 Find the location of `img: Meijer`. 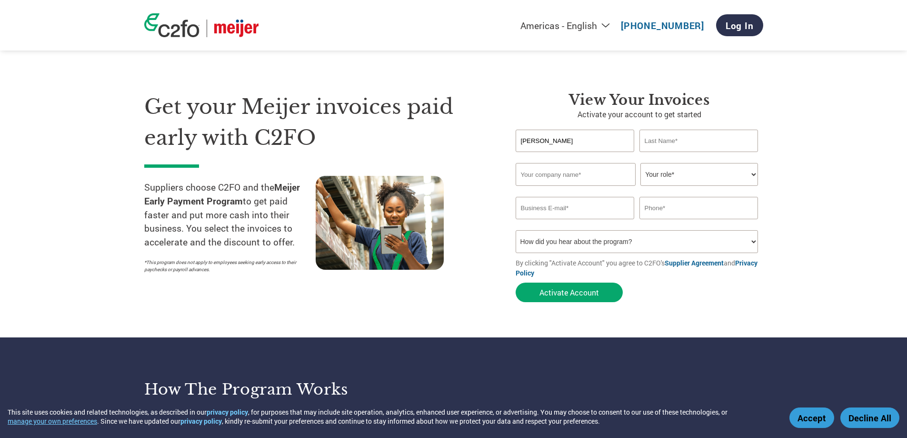

img: Meijer is located at coordinates (236, 28).